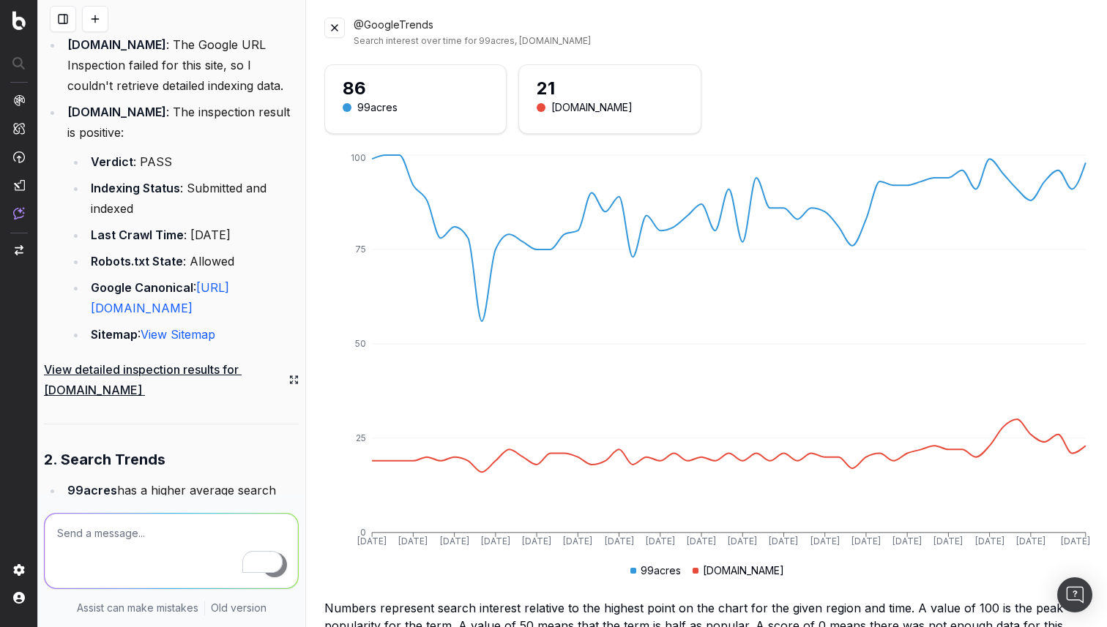  Describe the element at coordinates (138, 608) in the screenshot. I see `p: Assist can make mistakes` at that location.